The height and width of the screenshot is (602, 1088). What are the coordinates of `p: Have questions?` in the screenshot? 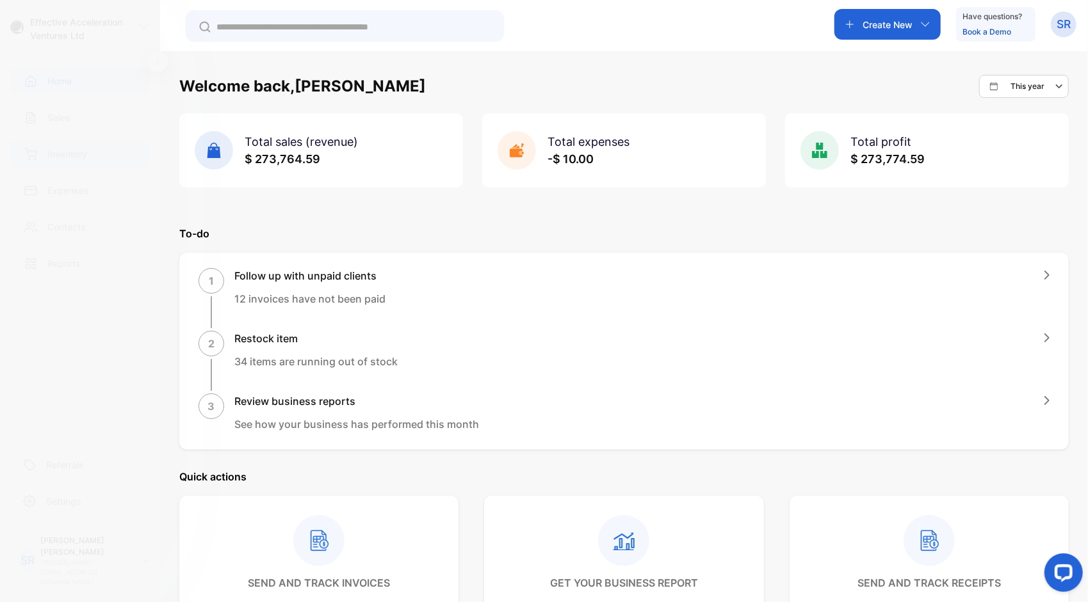 It's located at (991, 17).